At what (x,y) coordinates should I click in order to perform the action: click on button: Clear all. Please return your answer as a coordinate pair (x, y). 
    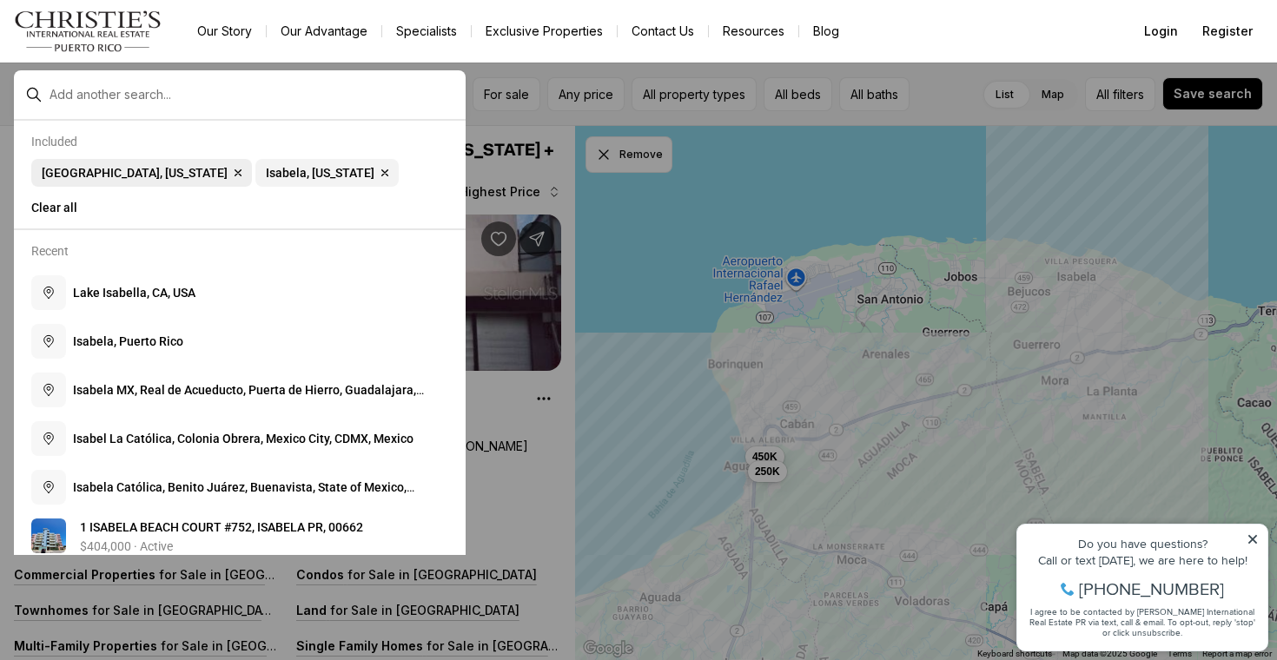
    Looking at the image, I should click on (240, 208).